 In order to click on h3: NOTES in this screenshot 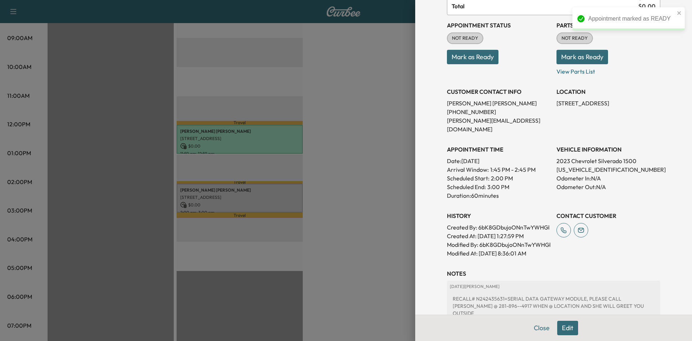, I will do `click(554, 273)`.